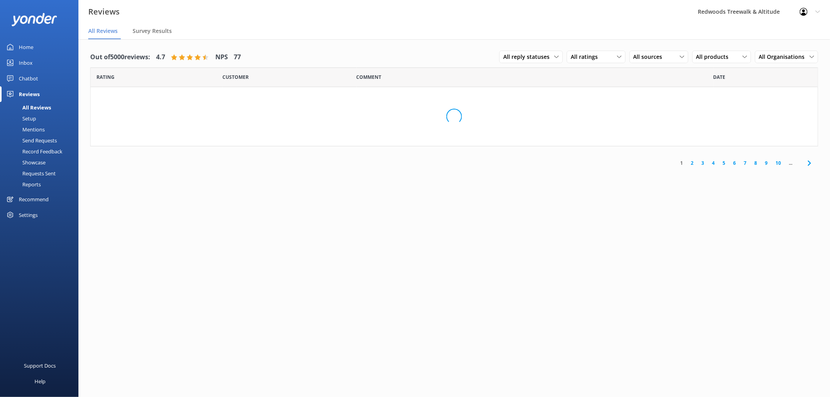  Describe the element at coordinates (33, 151) in the screenshot. I see `div: Record Feedback` at that location.